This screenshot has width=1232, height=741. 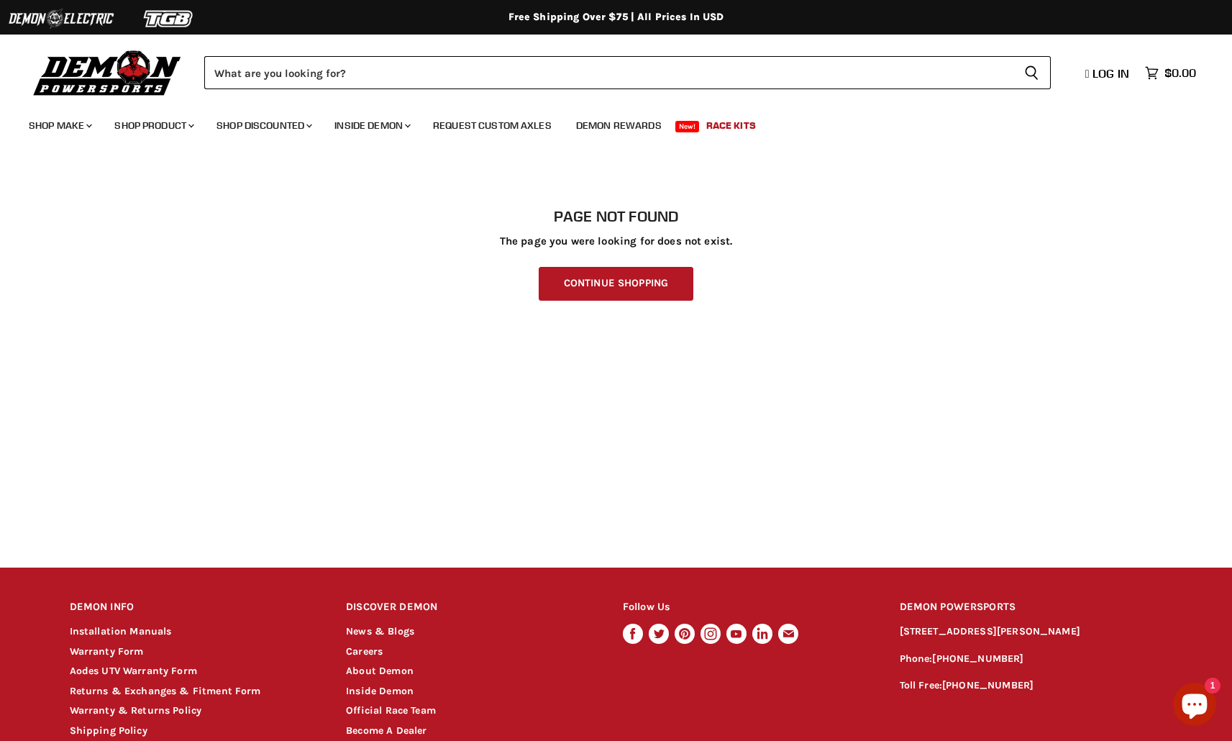 I want to click on img: Demon Powersports, so click(x=107, y=72).